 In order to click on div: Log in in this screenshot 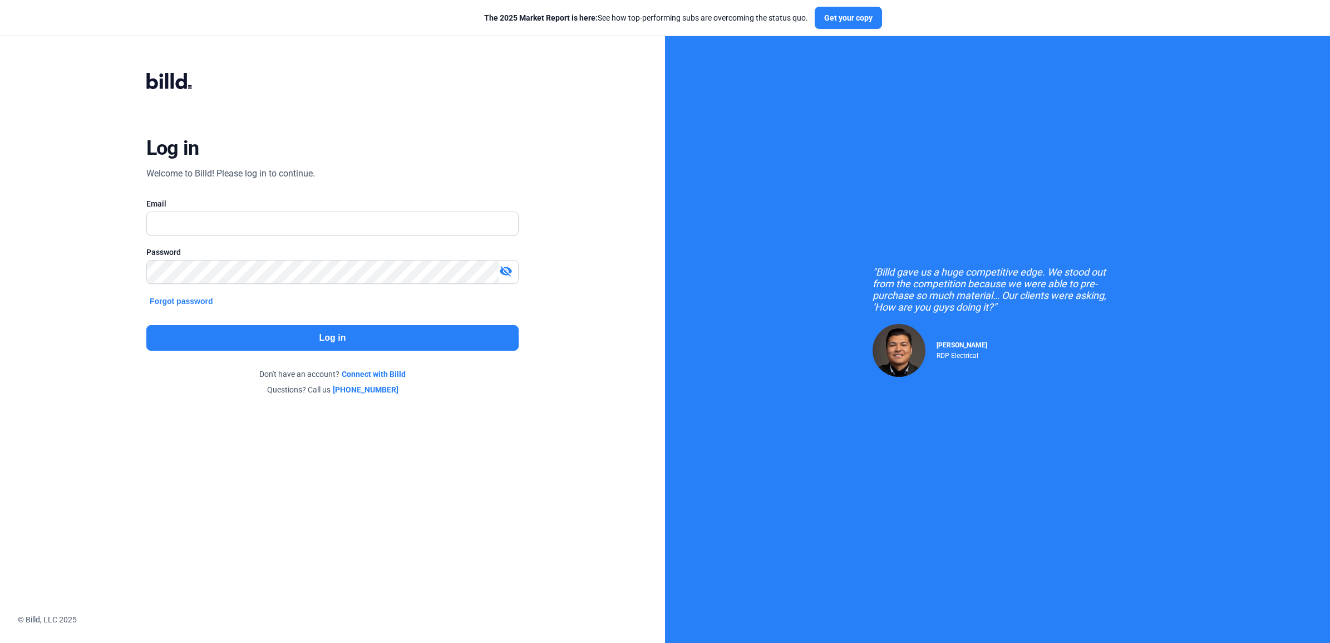, I will do `click(173, 148)`.